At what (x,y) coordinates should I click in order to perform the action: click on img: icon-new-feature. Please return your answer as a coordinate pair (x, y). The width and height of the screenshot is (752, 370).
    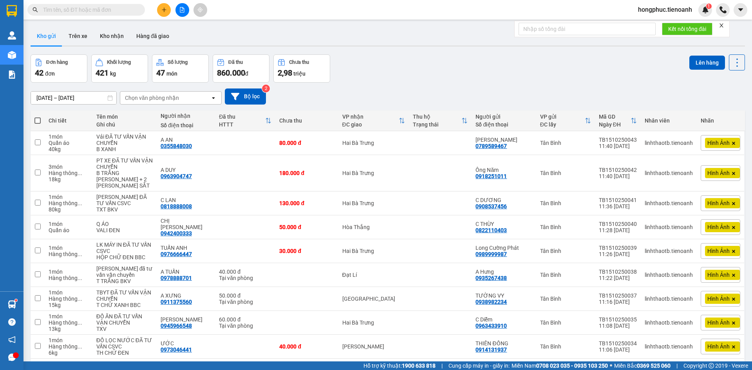
    Looking at the image, I should click on (705, 10).